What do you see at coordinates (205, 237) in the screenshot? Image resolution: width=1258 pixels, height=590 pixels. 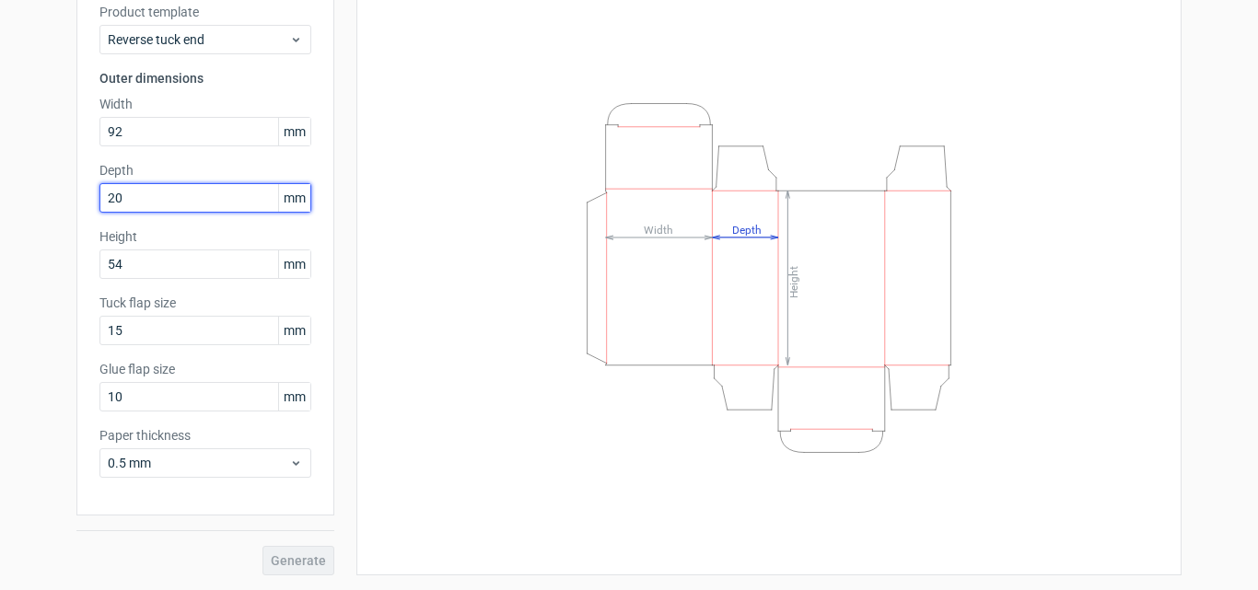 I see `label: Height` at bounding box center [205, 237].